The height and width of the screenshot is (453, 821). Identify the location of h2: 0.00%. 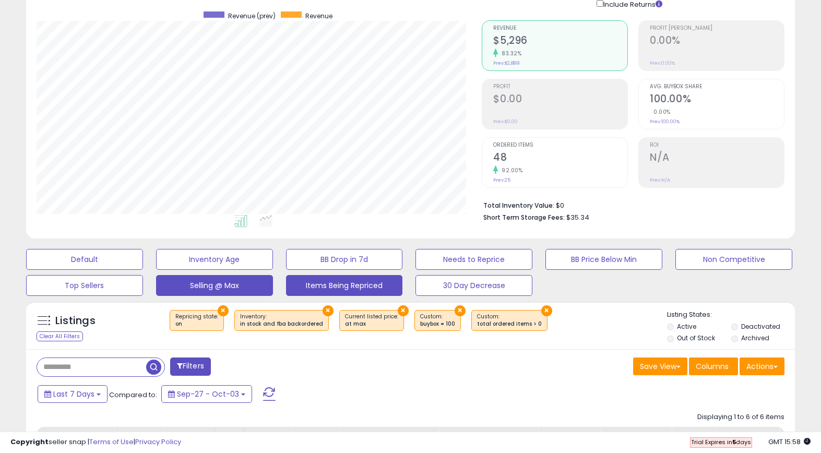
(717, 41).